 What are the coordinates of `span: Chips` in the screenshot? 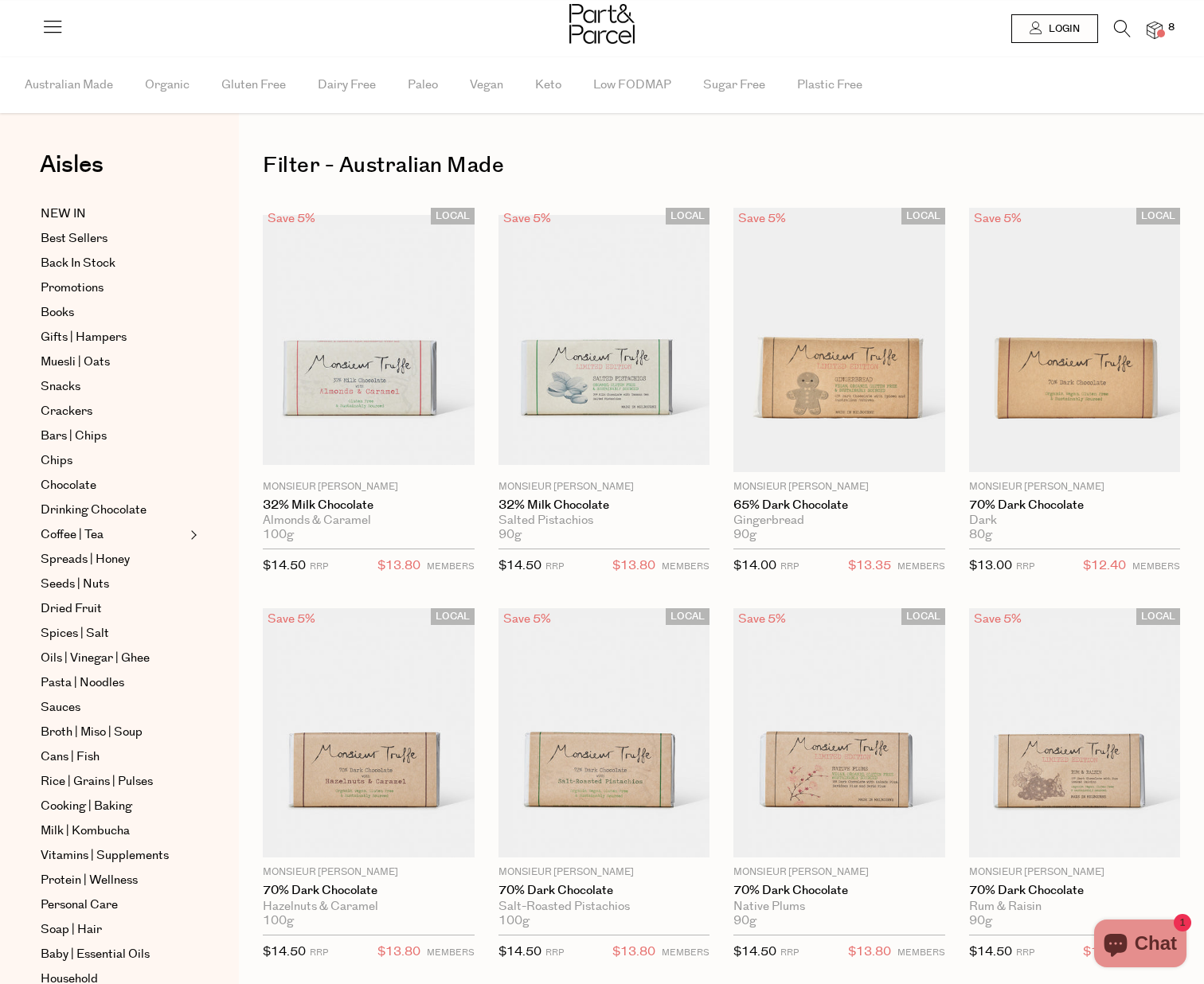 It's located at (57, 461).